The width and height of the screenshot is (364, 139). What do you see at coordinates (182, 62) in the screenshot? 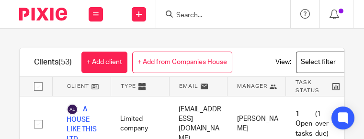
I see `a: + Add from Companies House` at bounding box center [182, 62].